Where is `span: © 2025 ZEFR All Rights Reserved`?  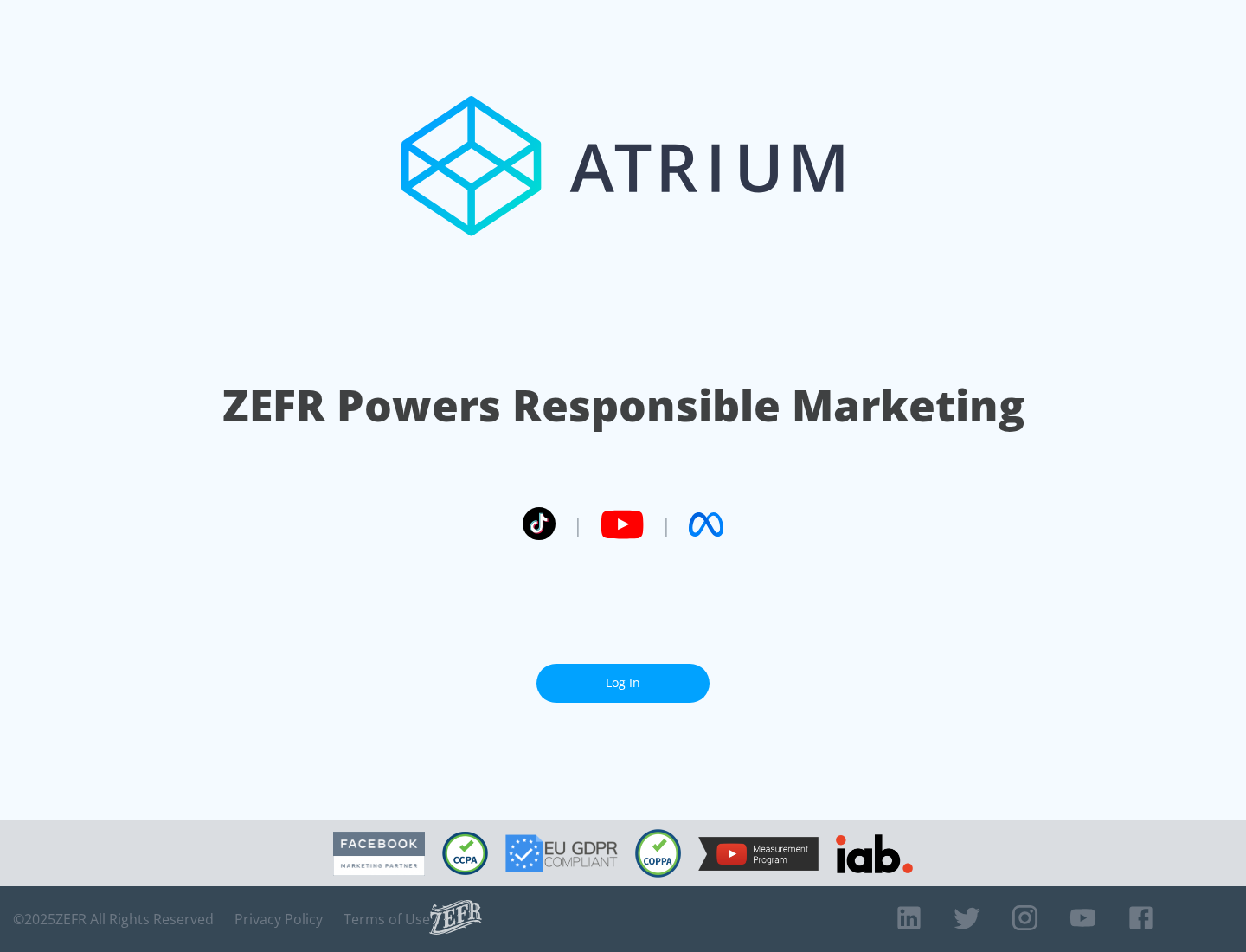
span: © 2025 ZEFR All Rights Reserved is located at coordinates (113, 920).